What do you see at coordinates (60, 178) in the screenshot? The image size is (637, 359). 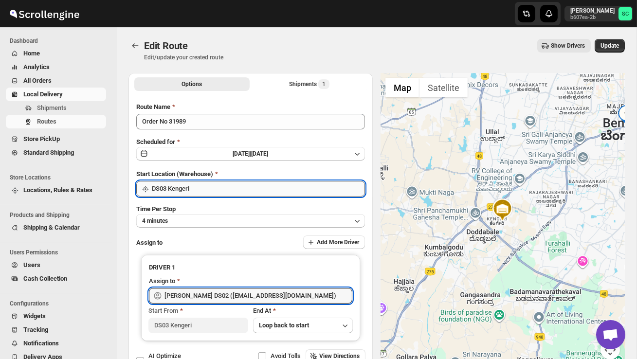 I see `span: Store Locations` at bounding box center [60, 178].